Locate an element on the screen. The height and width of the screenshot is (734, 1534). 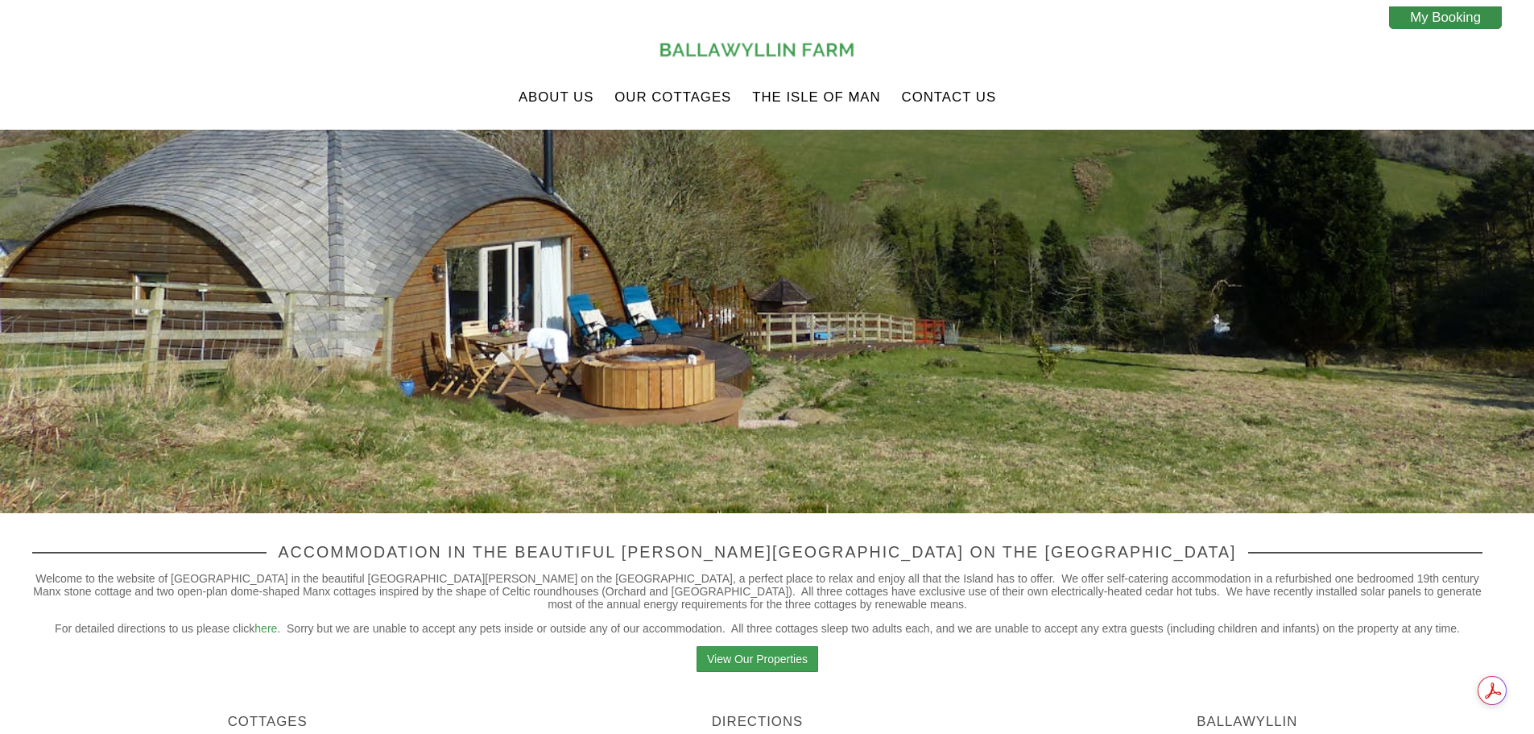
p: For detailed directions to us please click . Sorry but we are unable to accept any pets inside or... is located at coordinates (757, 628).